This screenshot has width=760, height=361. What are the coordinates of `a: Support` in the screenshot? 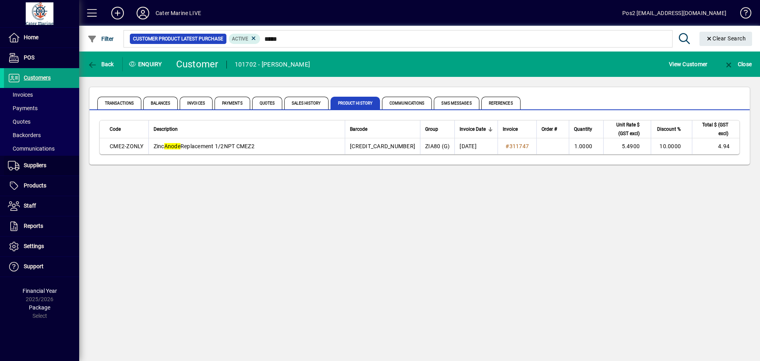 It's located at (42, 266).